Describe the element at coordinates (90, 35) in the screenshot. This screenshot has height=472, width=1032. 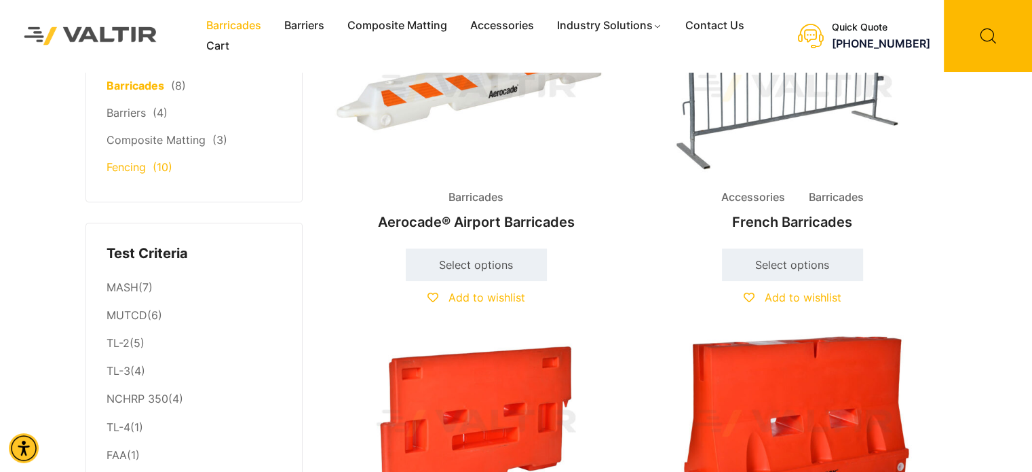
I see `img: Valtir Rentals` at that location.